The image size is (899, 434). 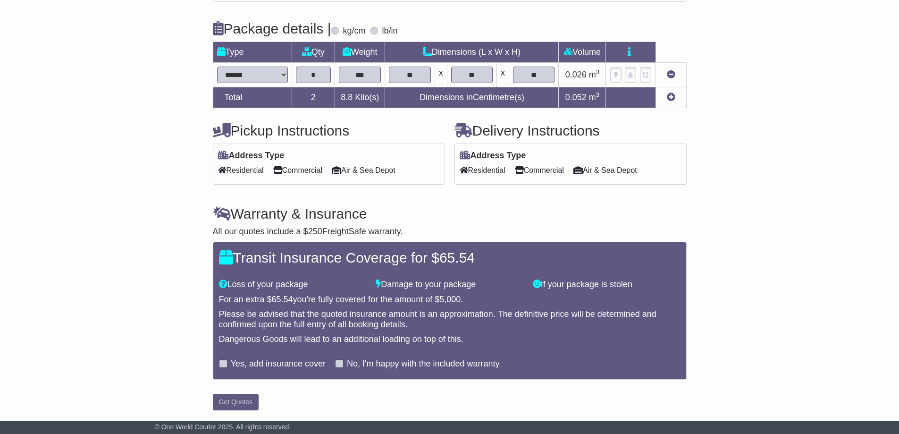 What do you see at coordinates (347, 97) in the screenshot?
I see `span: 8.8` at bounding box center [347, 97].